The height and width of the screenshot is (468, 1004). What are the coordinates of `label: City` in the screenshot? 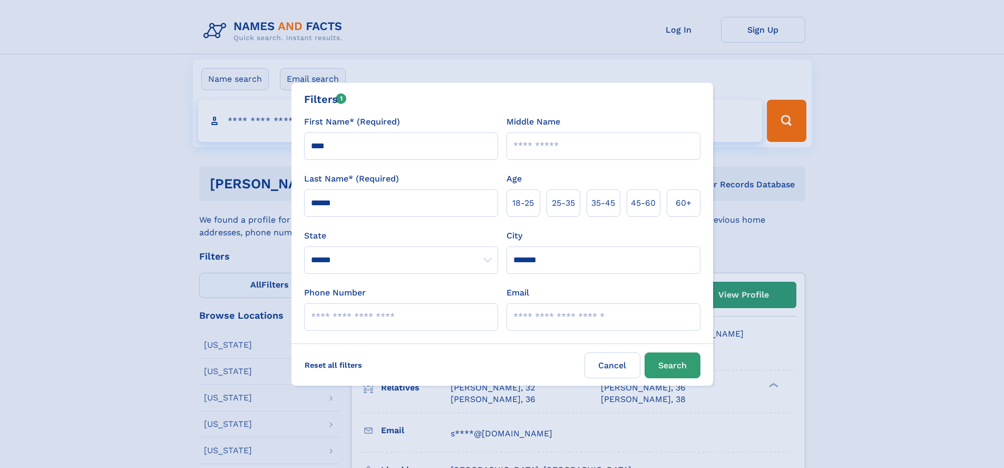 It's located at (515, 236).